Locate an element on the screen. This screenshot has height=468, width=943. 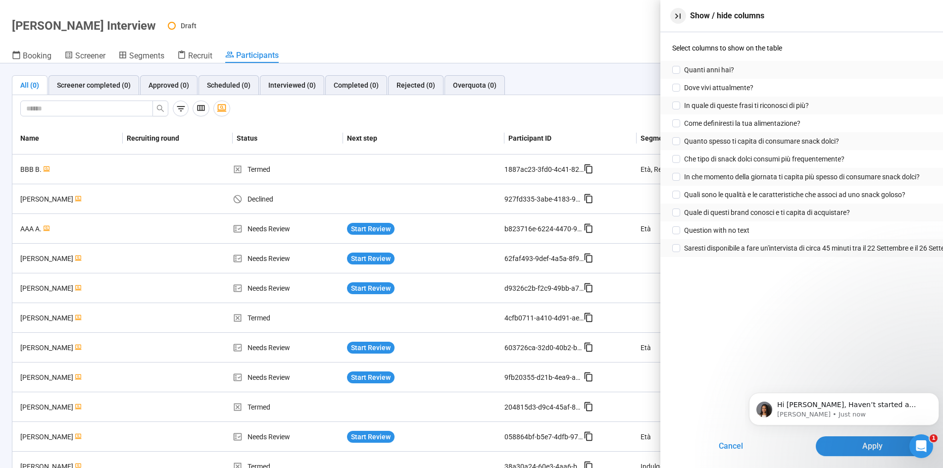
span: Screener is located at coordinates (90, 55).